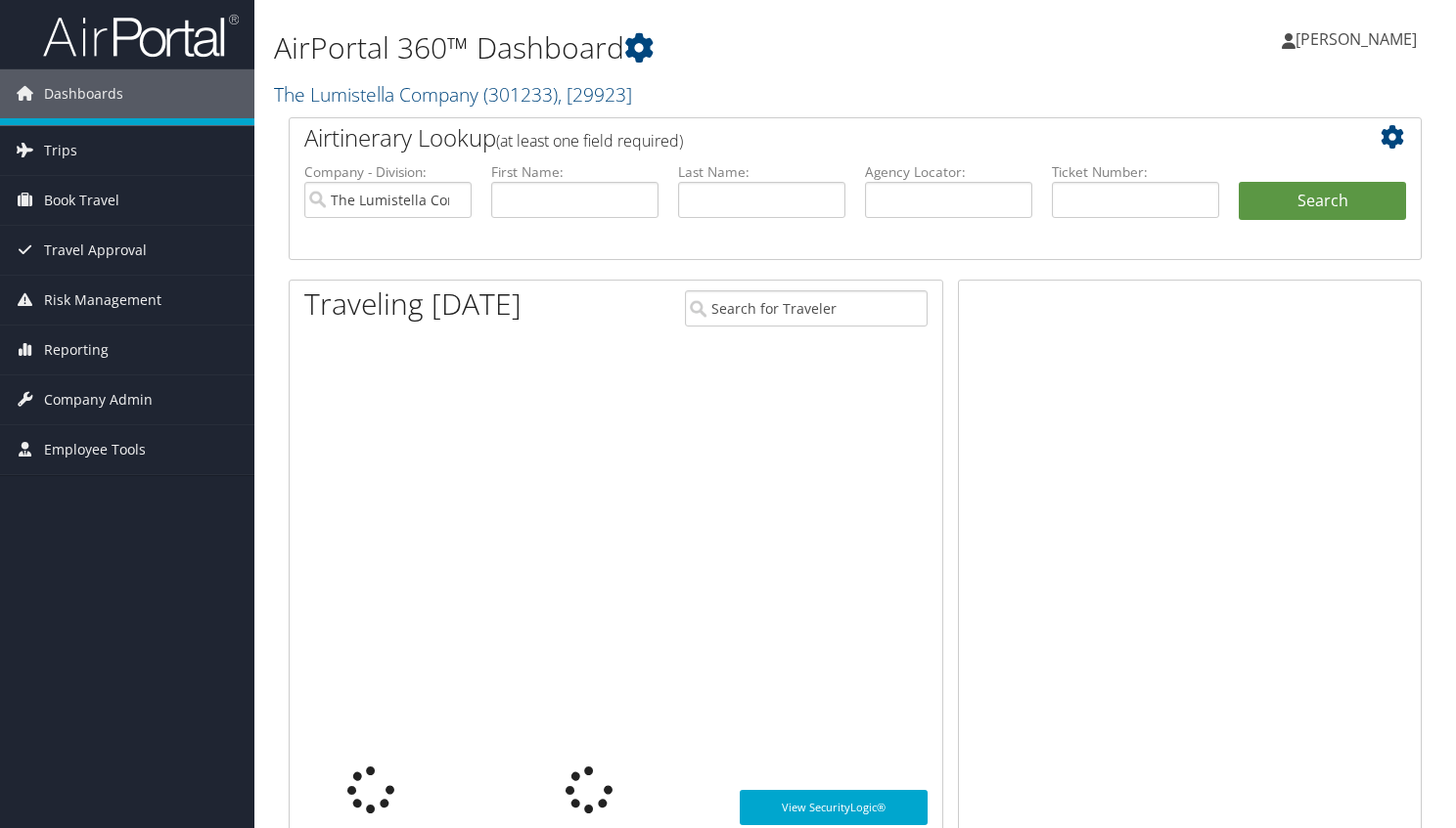 Image resolution: width=1456 pixels, height=828 pixels. Describe the element at coordinates (95, 250) in the screenshot. I see `span: Travel Approval` at that location.